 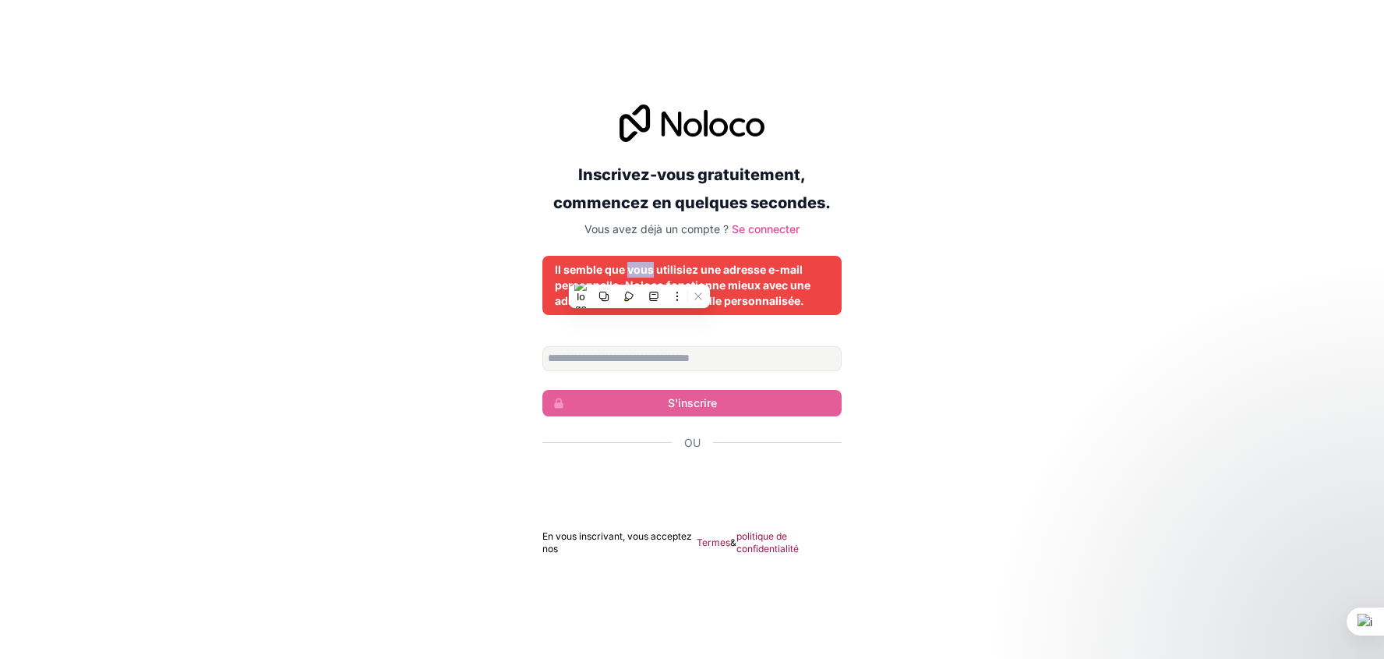 I want to click on font: S'inscrire, so click(x=692, y=402).